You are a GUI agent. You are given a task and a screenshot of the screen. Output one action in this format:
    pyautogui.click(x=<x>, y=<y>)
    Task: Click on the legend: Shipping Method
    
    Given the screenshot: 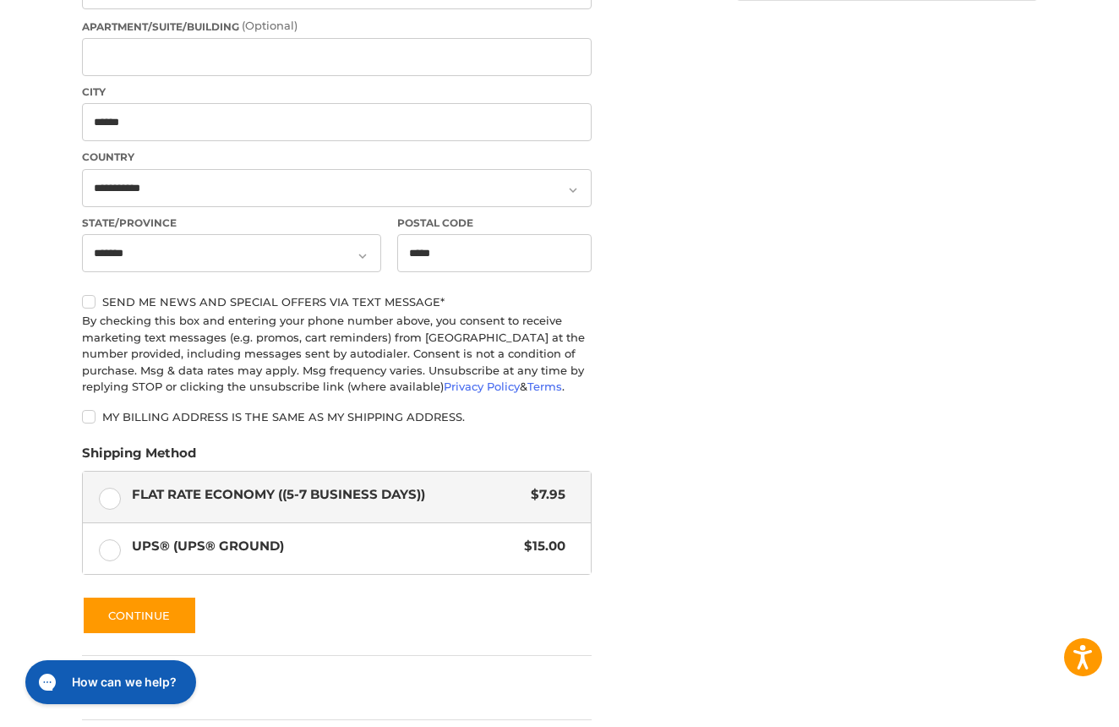 What is the action you would take?
    pyautogui.click(x=139, y=457)
    